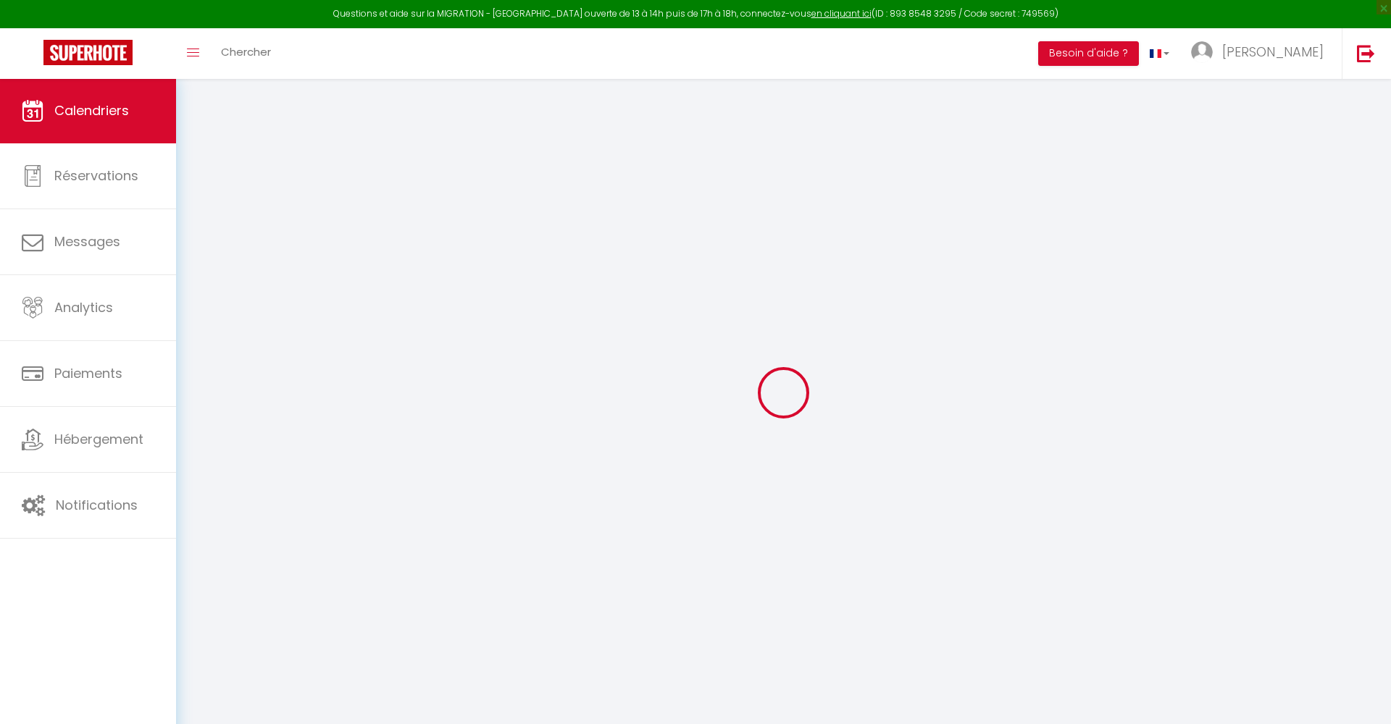  I want to click on span: Chercher, so click(246, 51).